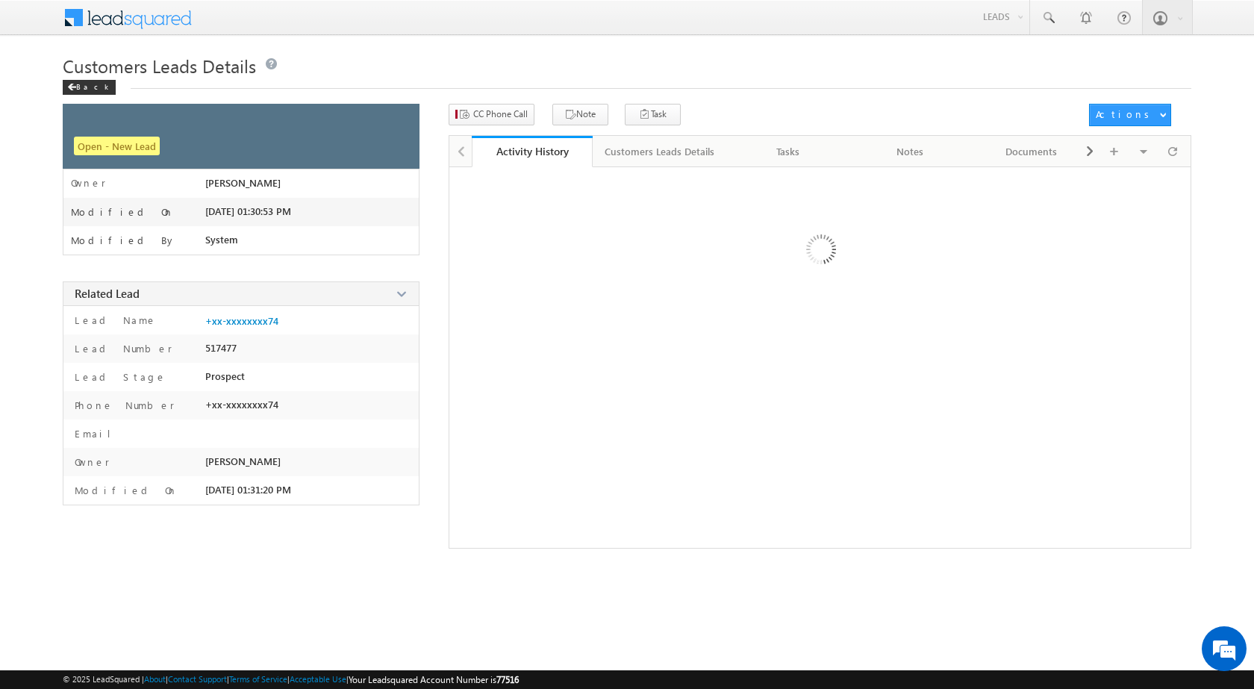  Describe the element at coordinates (1124, 114) in the screenshot. I see `div: Actions` at that location.